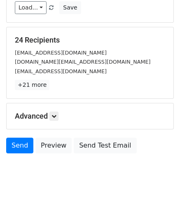 This screenshot has width=180, height=222. What do you see at coordinates (90, 116) in the screenshot?
I see `h5: Advanced` at bounding box center [90, 116].